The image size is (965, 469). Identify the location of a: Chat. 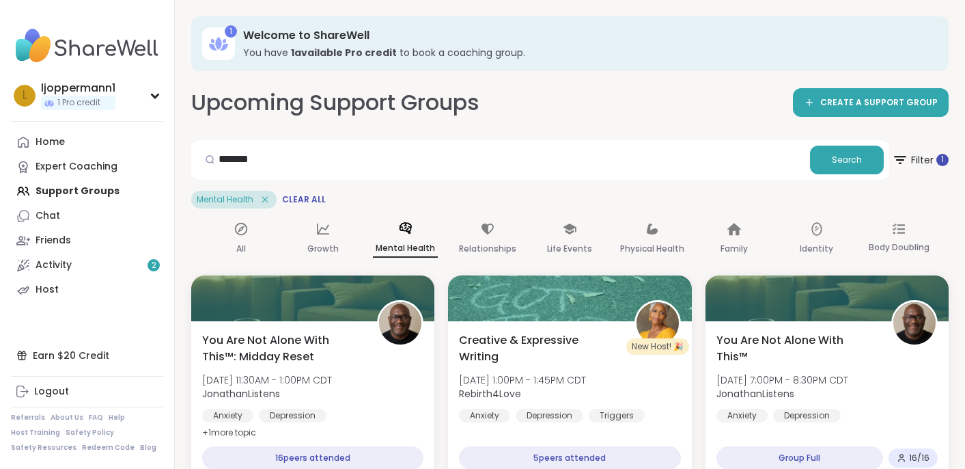
(87, 216).